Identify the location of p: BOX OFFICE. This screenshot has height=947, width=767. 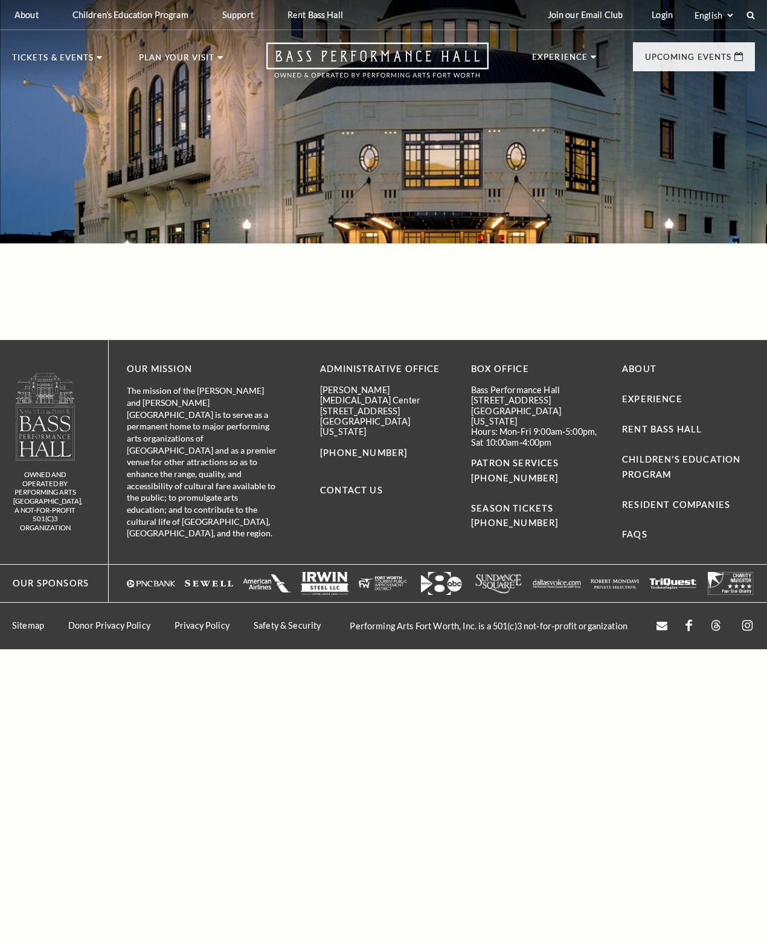
(537, 369).